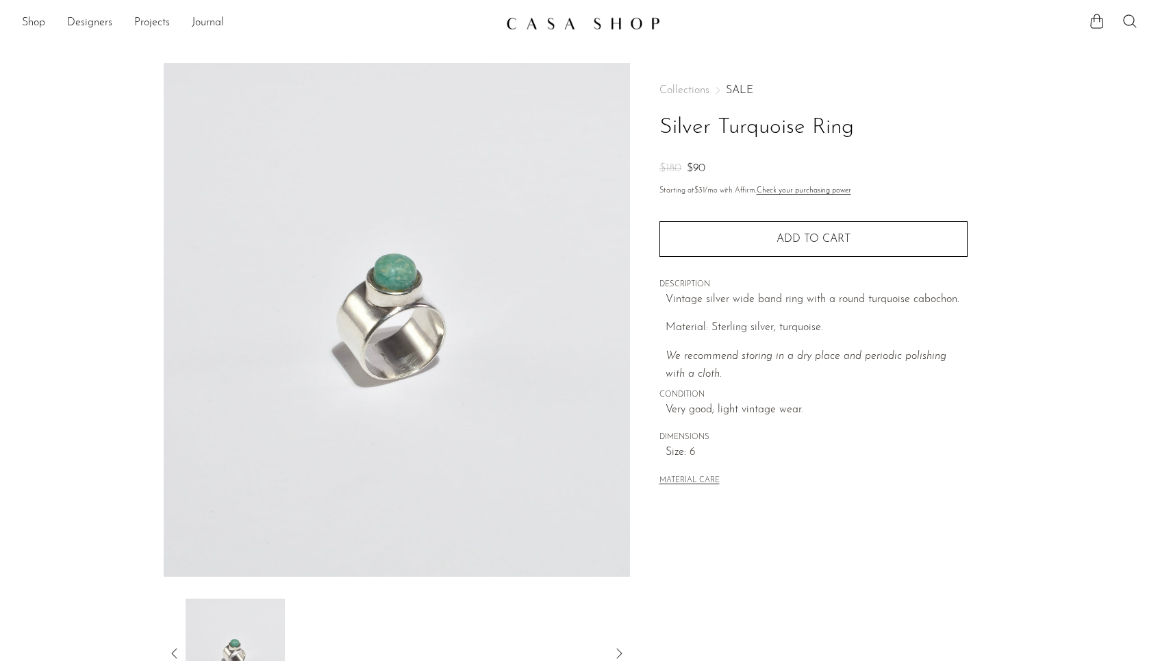  What do you see at coordinates (816, 300) in the screenshot?
I see `p: Vintage silver wide band ring with a round turquoise cabochon.` at bounding box center [816, 300].